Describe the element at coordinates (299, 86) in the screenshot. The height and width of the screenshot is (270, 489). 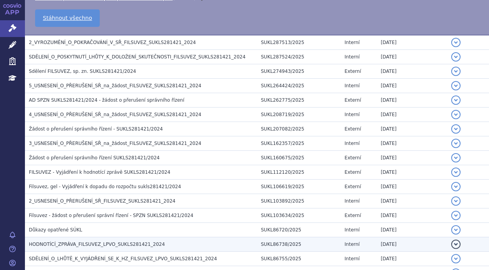
I see `td: SUKL264424/2025` at that location.